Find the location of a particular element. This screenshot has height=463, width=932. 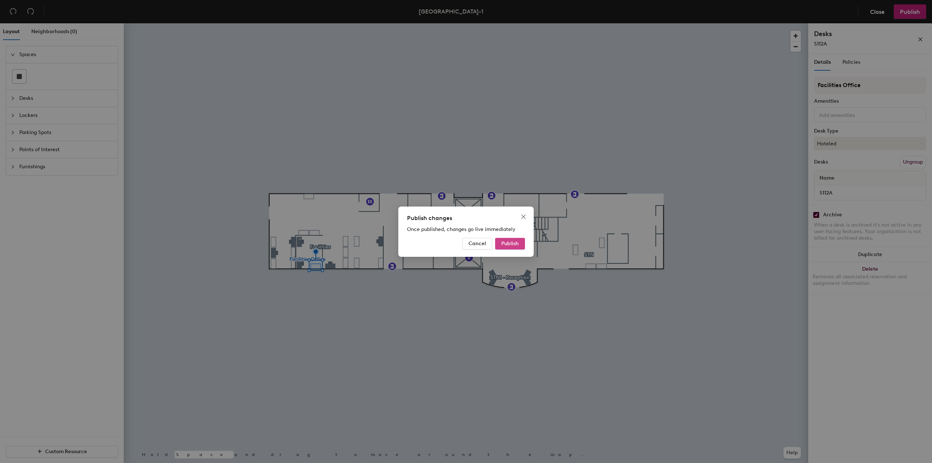

button: Cancel is located at coordinates (477, 244).